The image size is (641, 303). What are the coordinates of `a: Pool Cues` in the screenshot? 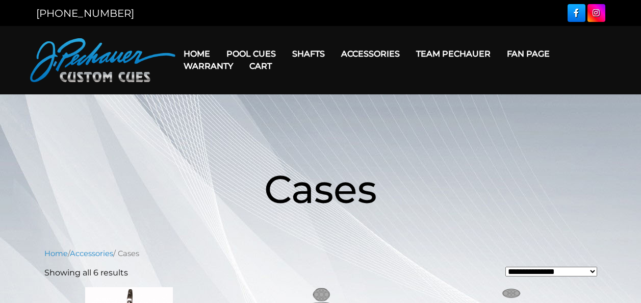 It's located at (251, 54).